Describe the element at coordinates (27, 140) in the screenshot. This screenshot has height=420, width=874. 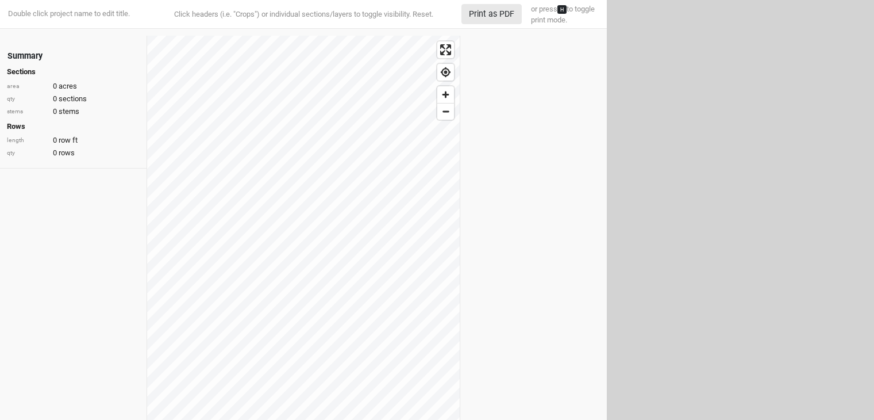
I see `div: length` at that location.